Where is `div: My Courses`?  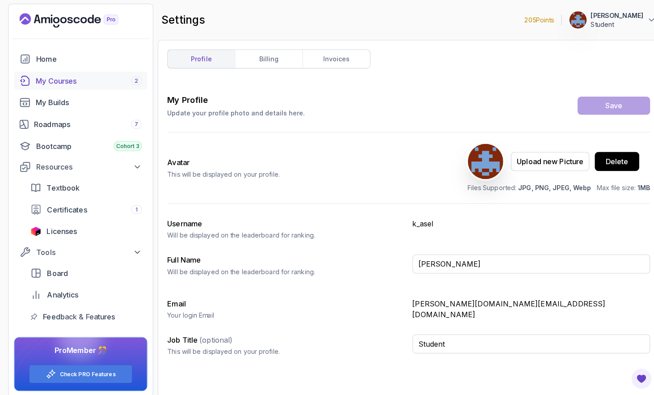 div: My Courses is located at coordinates (88, 80).